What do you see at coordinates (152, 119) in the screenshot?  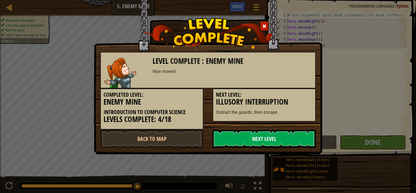 I see `h3: Levels Complete: 4/18` at bounding box center [152, 119].